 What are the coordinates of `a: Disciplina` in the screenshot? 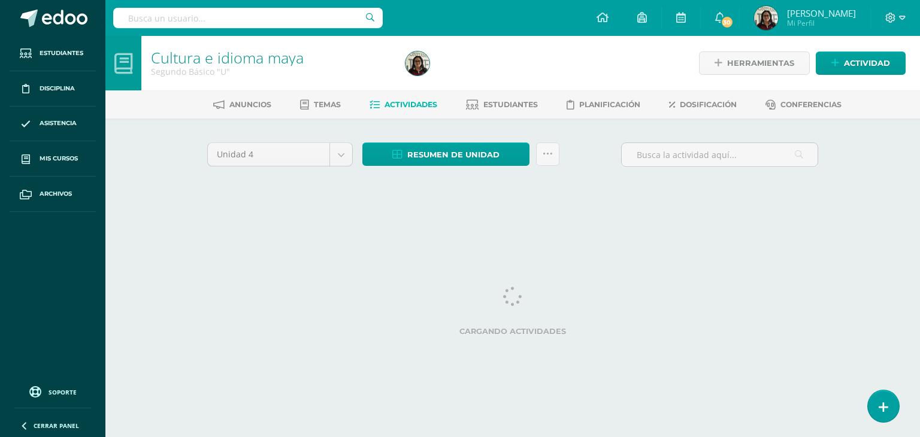 It's located at (53, 89).